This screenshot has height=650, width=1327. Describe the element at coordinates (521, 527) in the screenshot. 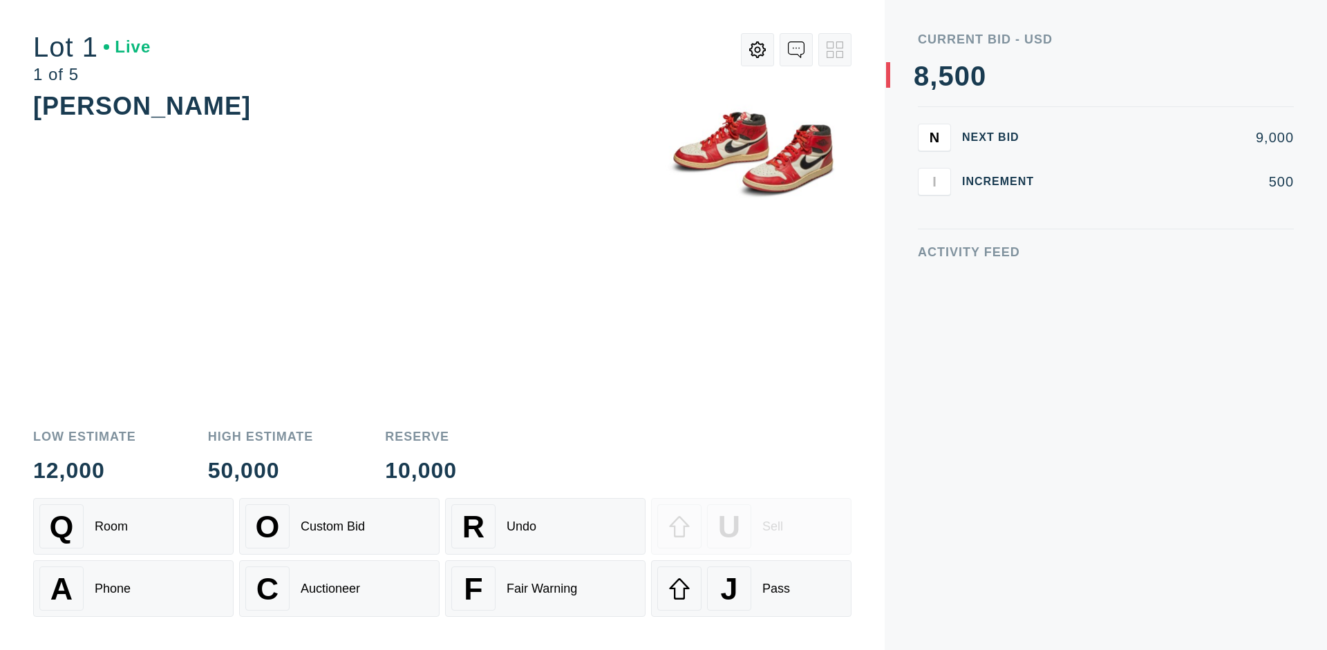

I see `div: Undo` at that location.